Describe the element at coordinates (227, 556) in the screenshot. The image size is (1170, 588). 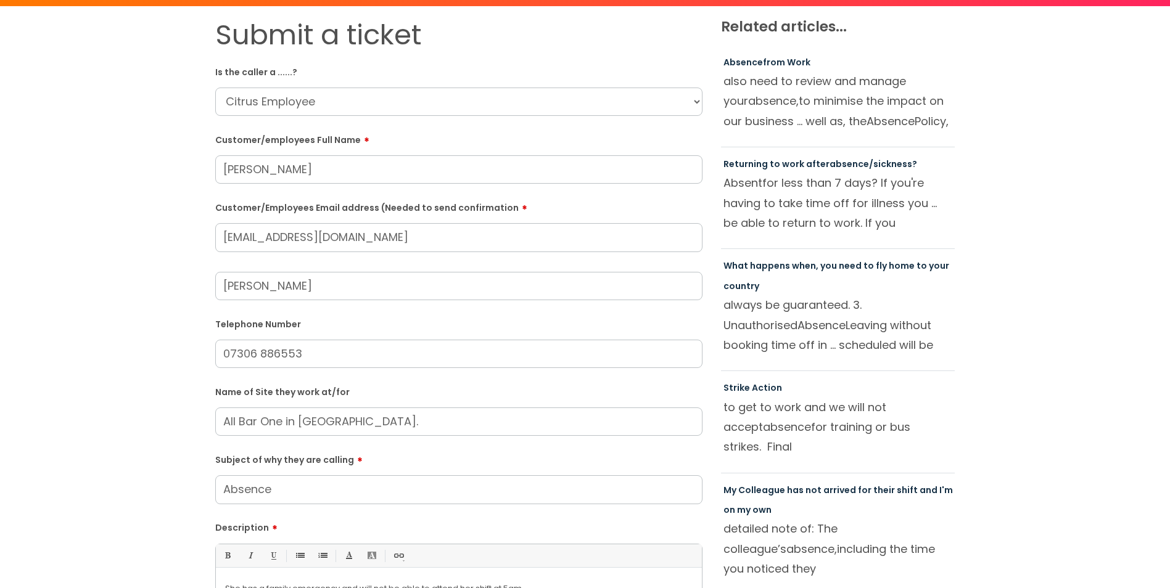
I see `a: Bold (Ctrl-B)` at that location.